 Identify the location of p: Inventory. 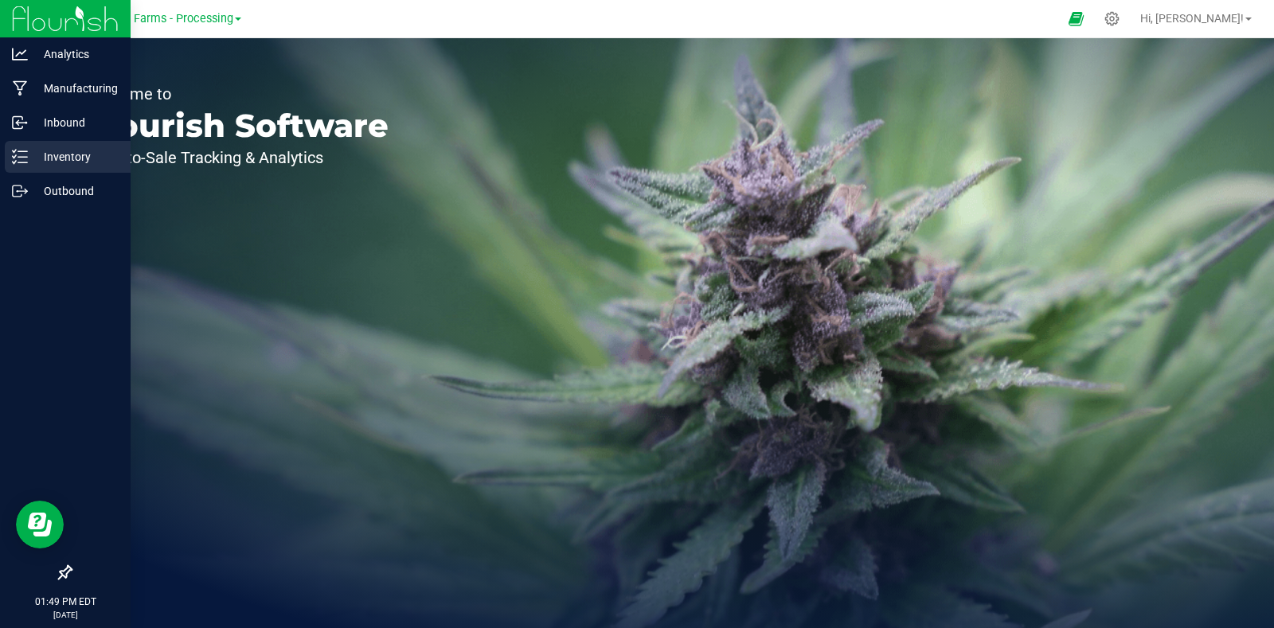
(76, 157).